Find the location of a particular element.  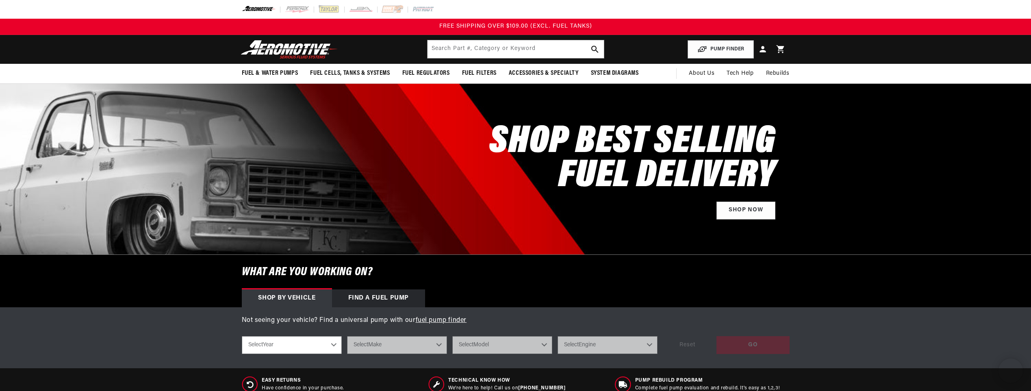

span: Tech Help is located at coordinates (740, 74).